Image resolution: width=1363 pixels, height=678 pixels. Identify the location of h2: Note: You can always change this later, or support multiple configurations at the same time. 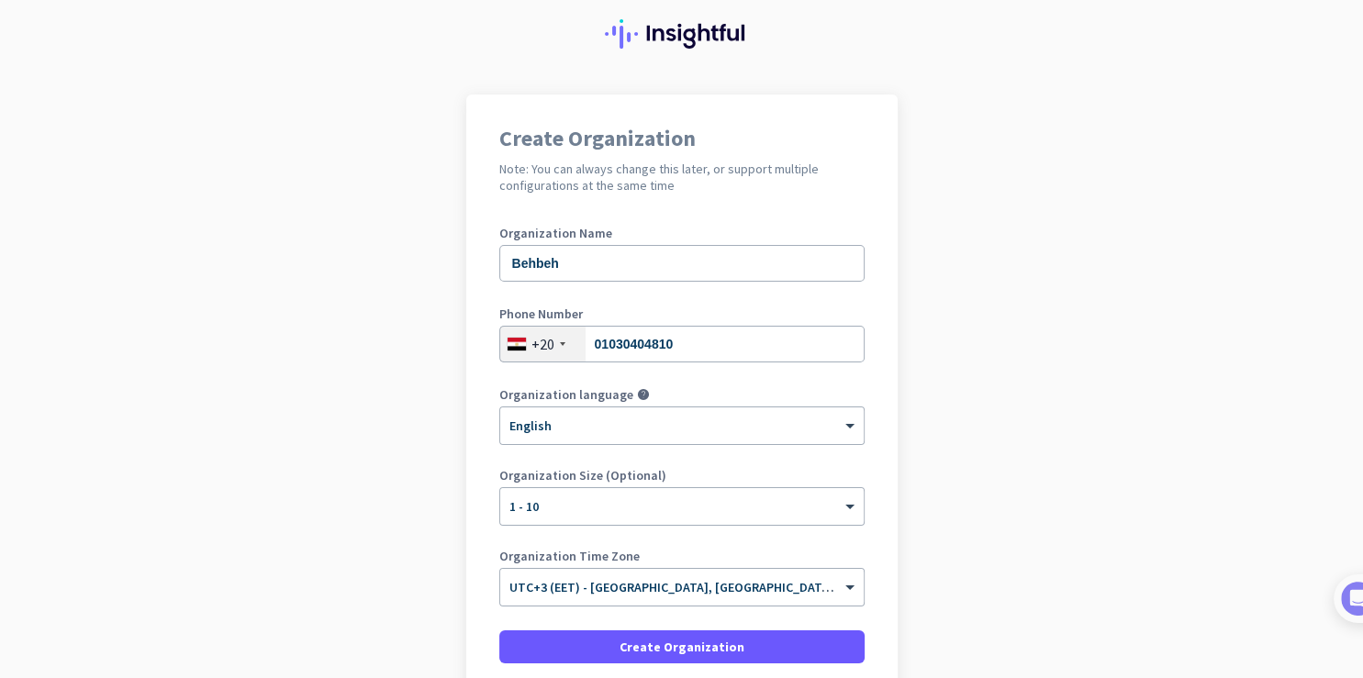
(682, 177).